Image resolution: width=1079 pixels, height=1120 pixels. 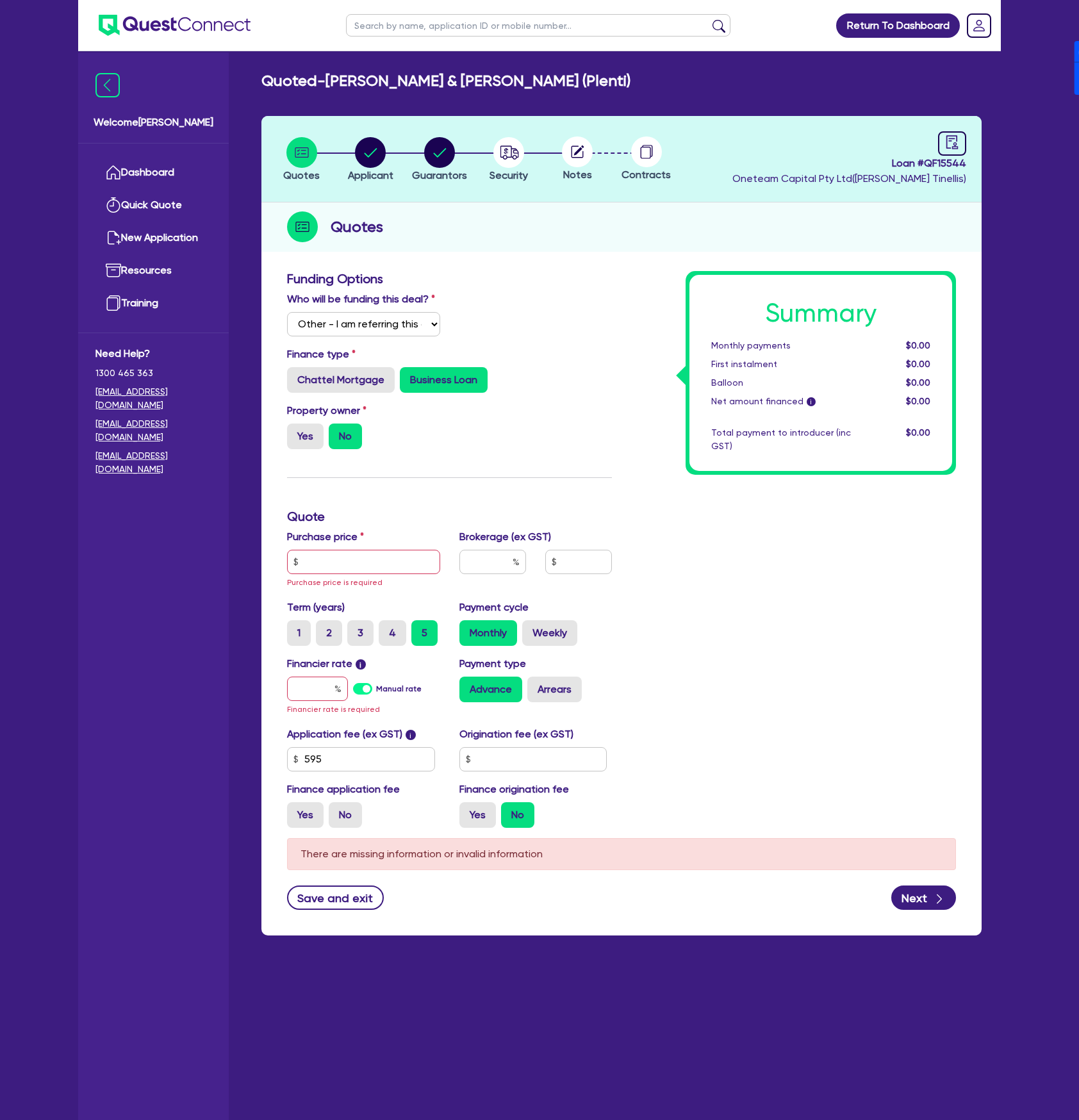 What do you see at coordinates (952, 143) in the screenshot?
I see `span: audit` at bounding box center [952, 143].